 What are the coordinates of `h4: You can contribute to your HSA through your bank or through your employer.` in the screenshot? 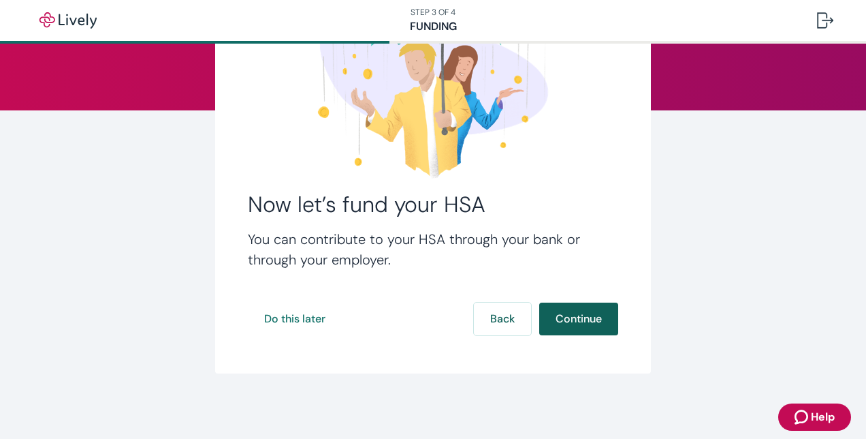 It's located at (433, 249).